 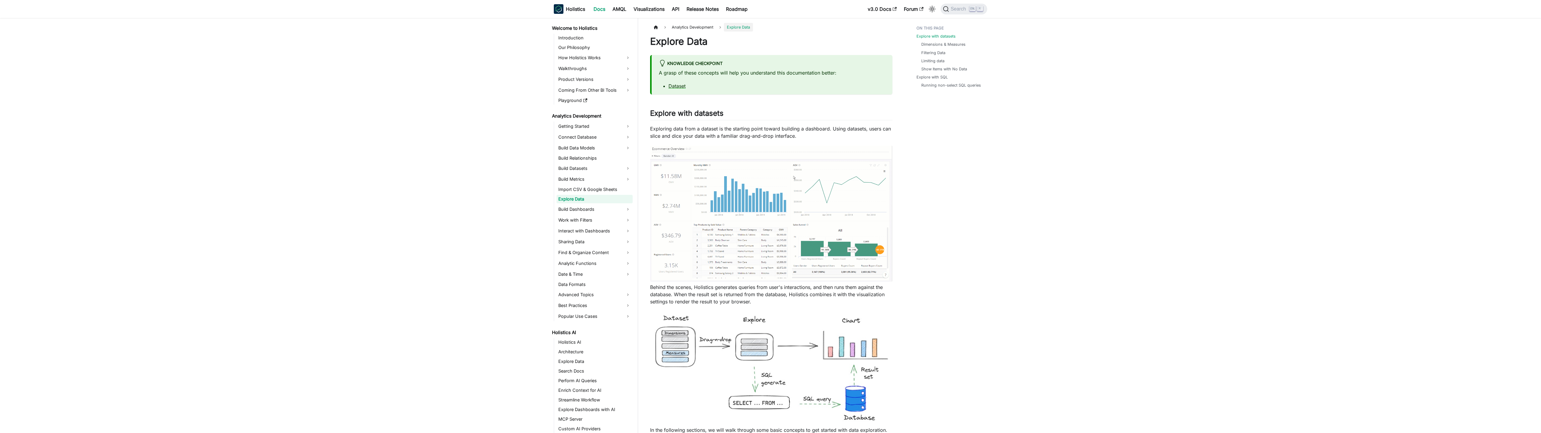 I want to click on button: Switch between dark and light mode (currently light mode), so click(x=932, y=9).